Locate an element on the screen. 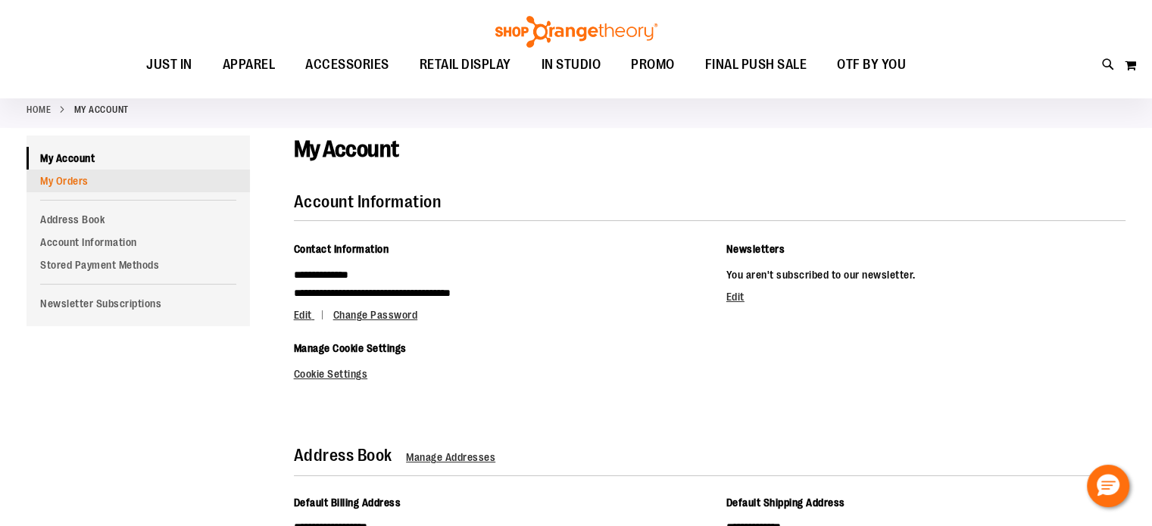 The height and width of the screenshot is (526, 1152). strong: Account Information is located at coordinates (367, 201).